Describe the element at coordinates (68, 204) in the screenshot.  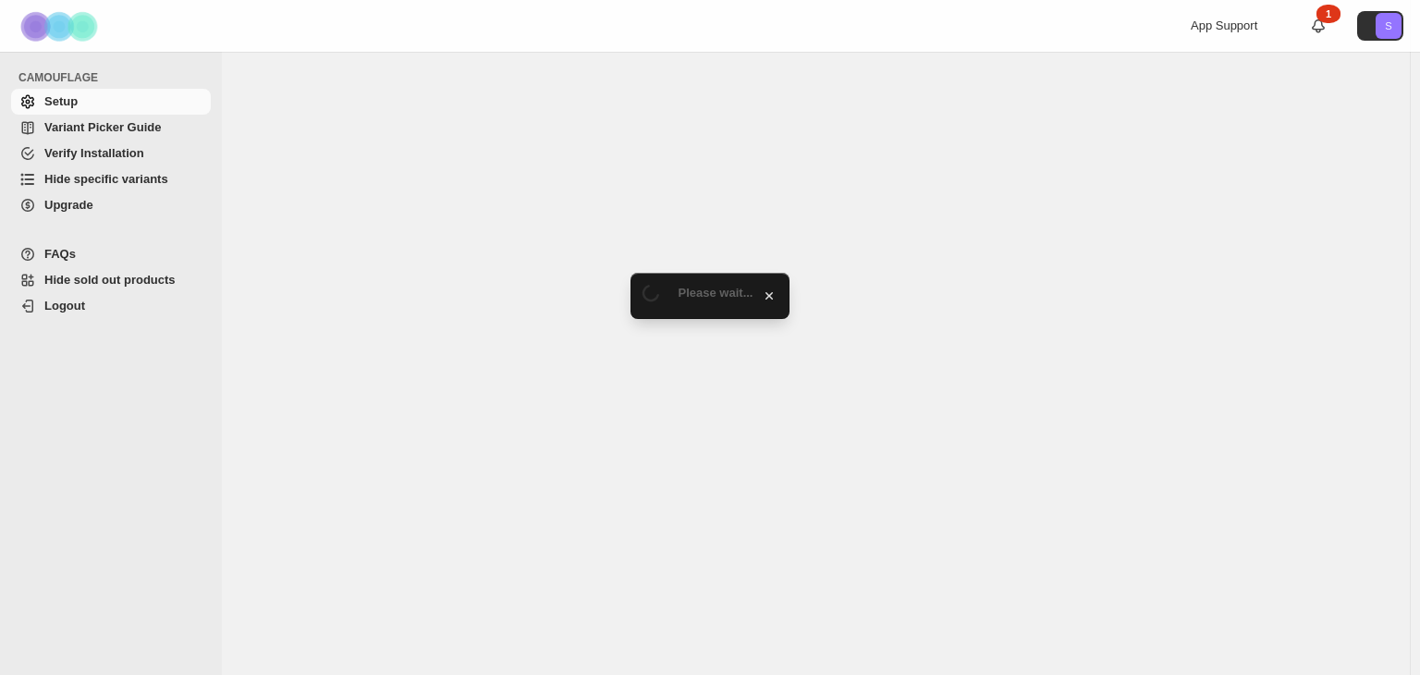
I see `span: Upgrade` at that location.